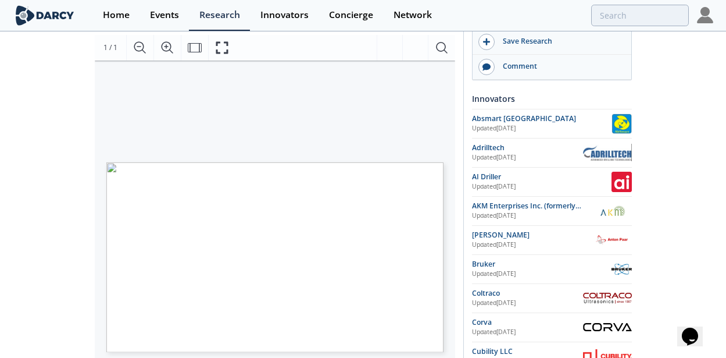 This screenshot has height=358, width=726. I want to click on div: AI Driller, so click(542, 177).